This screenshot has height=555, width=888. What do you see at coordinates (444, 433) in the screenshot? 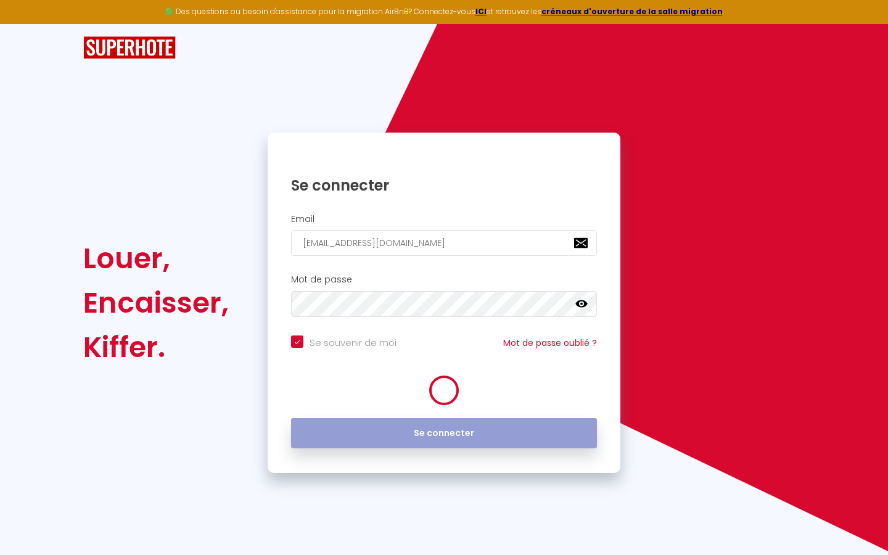
I see `button: Se connecter` at bounding box center [444, 433].